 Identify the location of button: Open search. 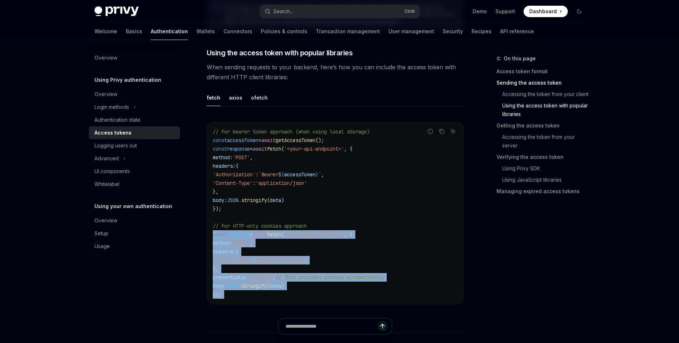
(340, 11).